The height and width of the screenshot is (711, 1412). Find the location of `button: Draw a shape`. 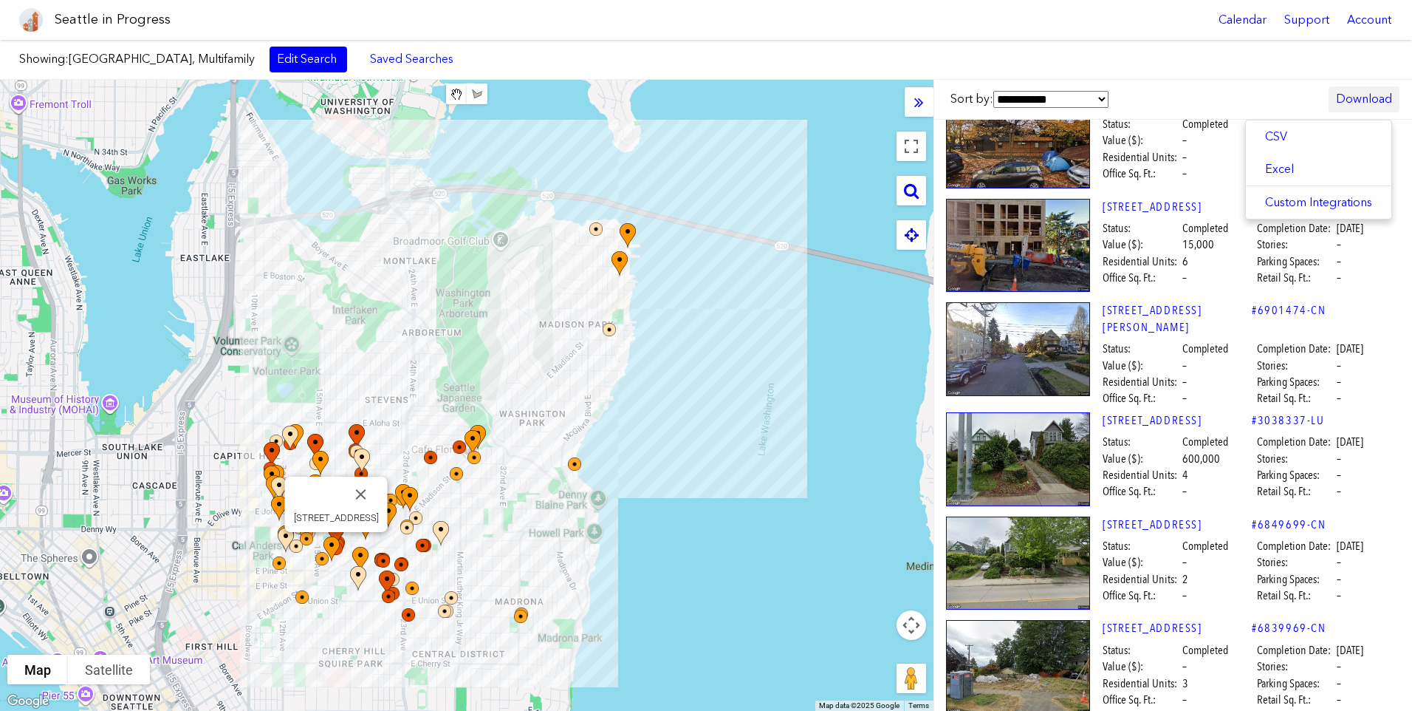

button: Draw a shape is located at coordinates (477, 94).